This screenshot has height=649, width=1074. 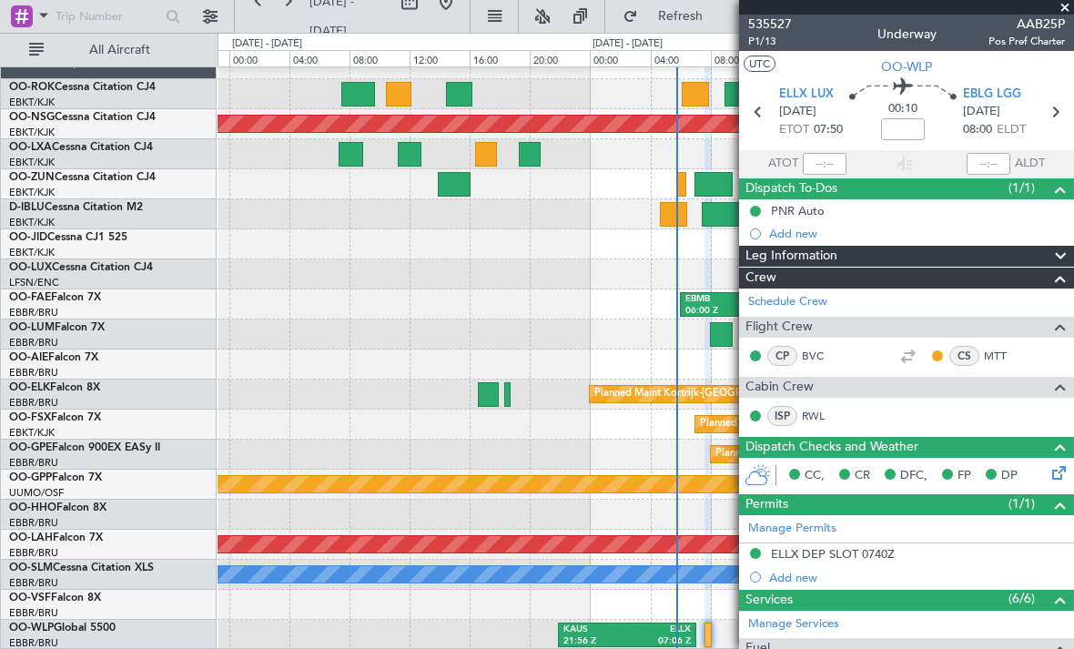 I want to click on a: OO-ELKFalcon 8X, so click(x=55, y=388).